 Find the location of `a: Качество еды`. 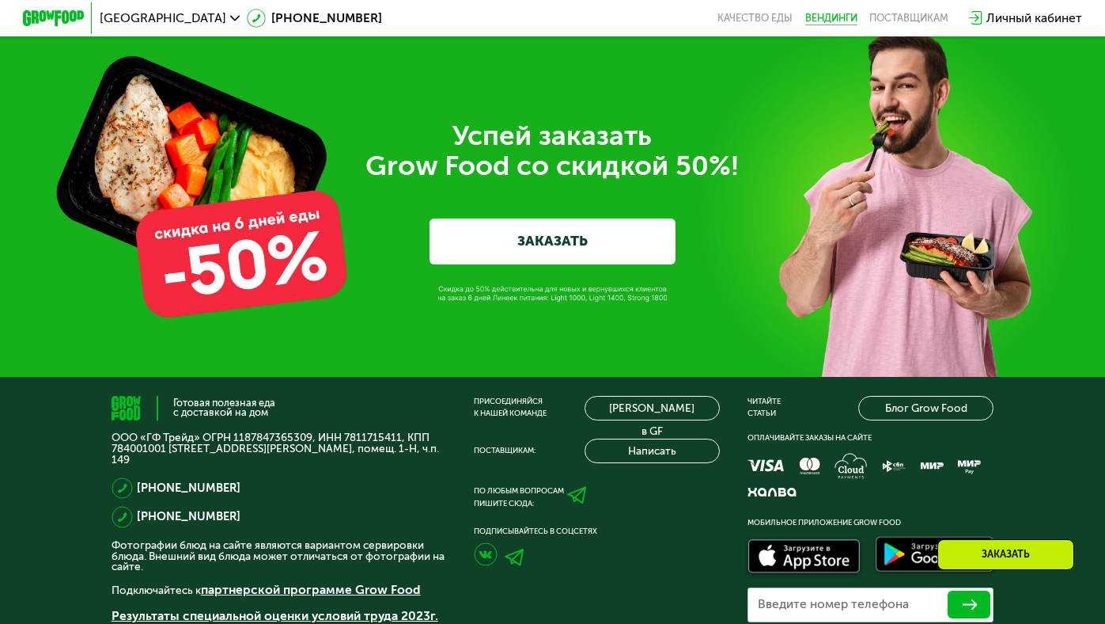

a: Качество еды is located at coordinates (755, 18).